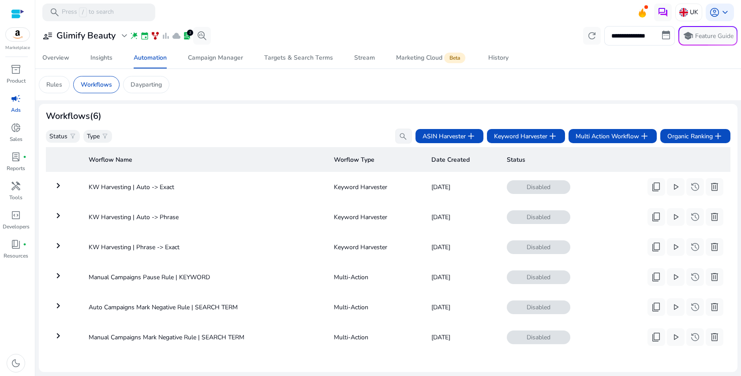  What do you see at coordinates (74, 116) in the screenshot?
I see `h3: Workflows (6)` at bounding box center [74, 116].